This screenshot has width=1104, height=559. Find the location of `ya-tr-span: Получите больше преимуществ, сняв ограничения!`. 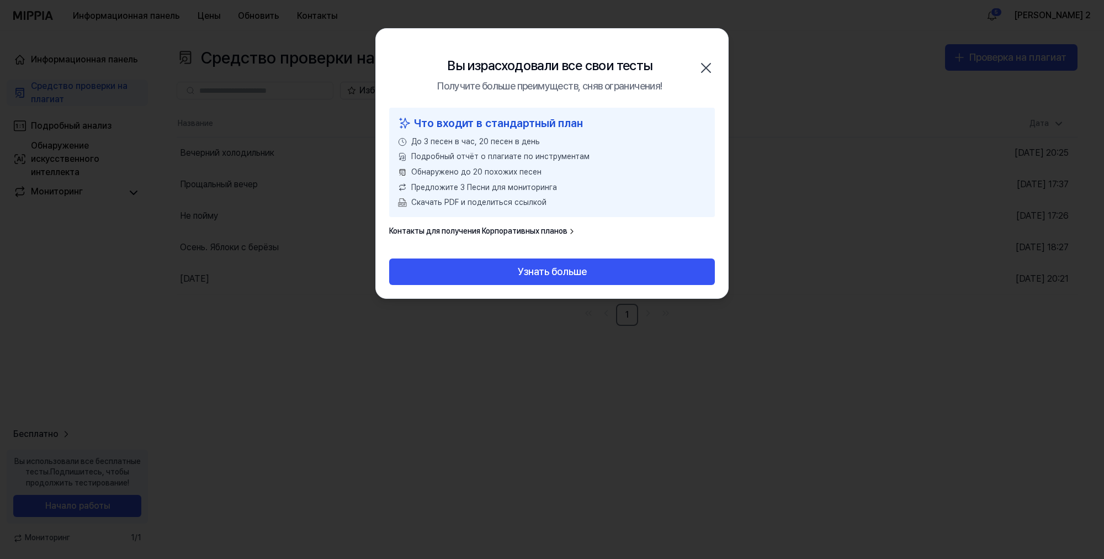

ya-tr-span: Получите больше преимуществ, сняв ограничения! is located at coordinates (549, 86).